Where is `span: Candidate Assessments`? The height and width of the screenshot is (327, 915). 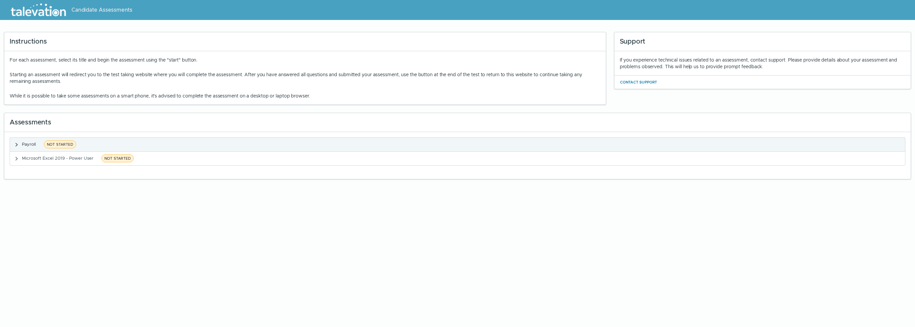
span: Candidate Assessments is located at coordinates (102, 10).